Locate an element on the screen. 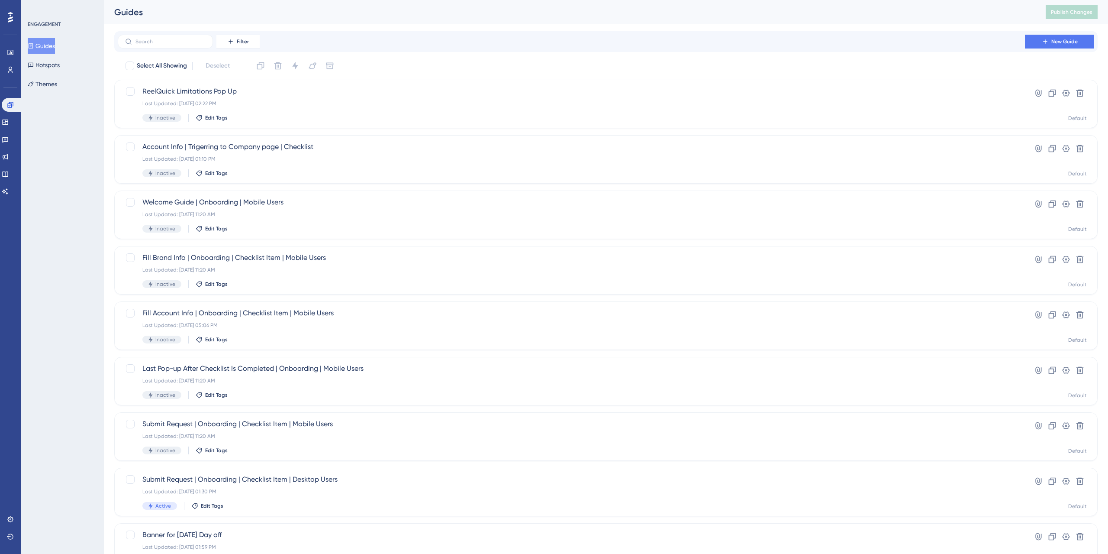 This screenshot has width=1108, height=554. input: Search is located at coordinates (171, 42).